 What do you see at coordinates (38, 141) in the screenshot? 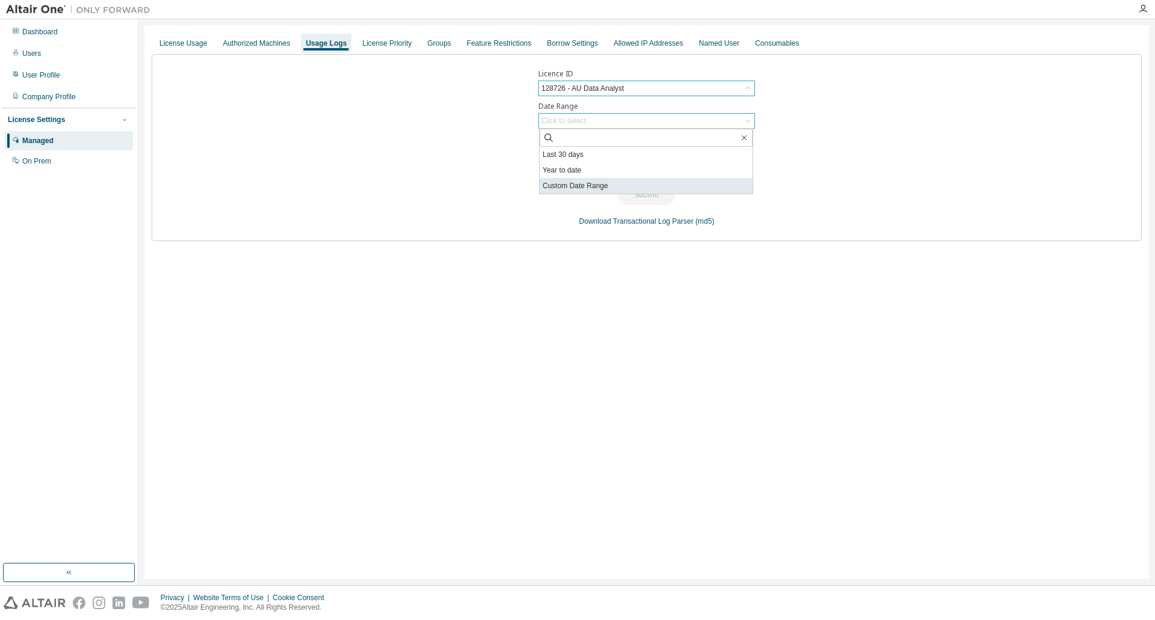
I see `div: Managed` at bounding box center [38, 141].